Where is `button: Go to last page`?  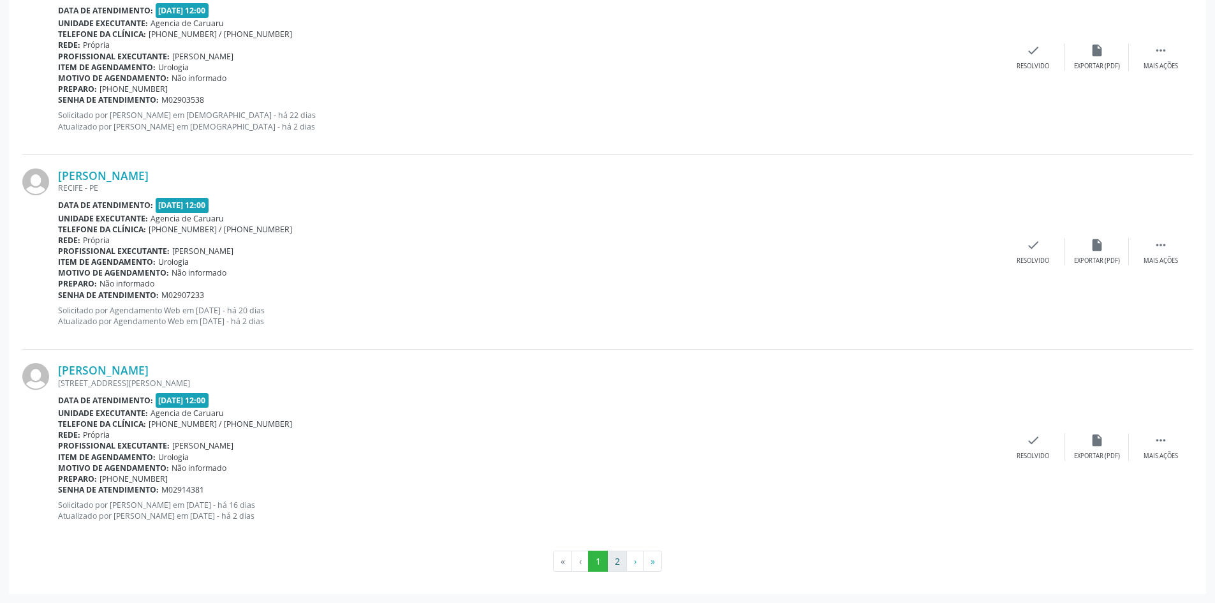 button: Go to last page is located at coordinates (653, 561).